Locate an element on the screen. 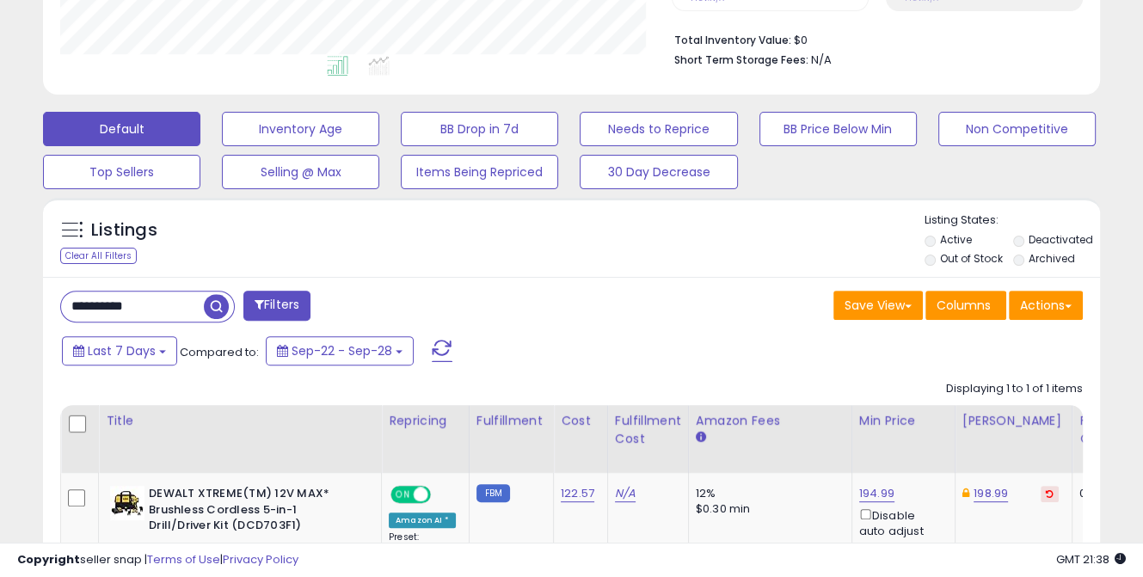  label: Active is located at coordinates (955, 239).